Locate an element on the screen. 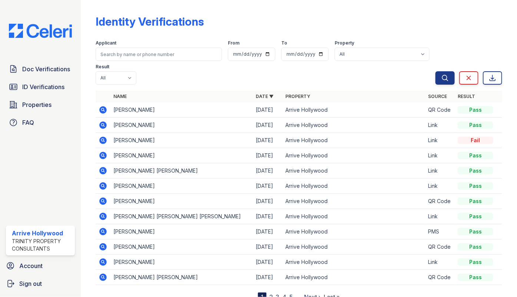 This screenshot has width=517, height=297. div: Fail is located at coordinates (476, 140).